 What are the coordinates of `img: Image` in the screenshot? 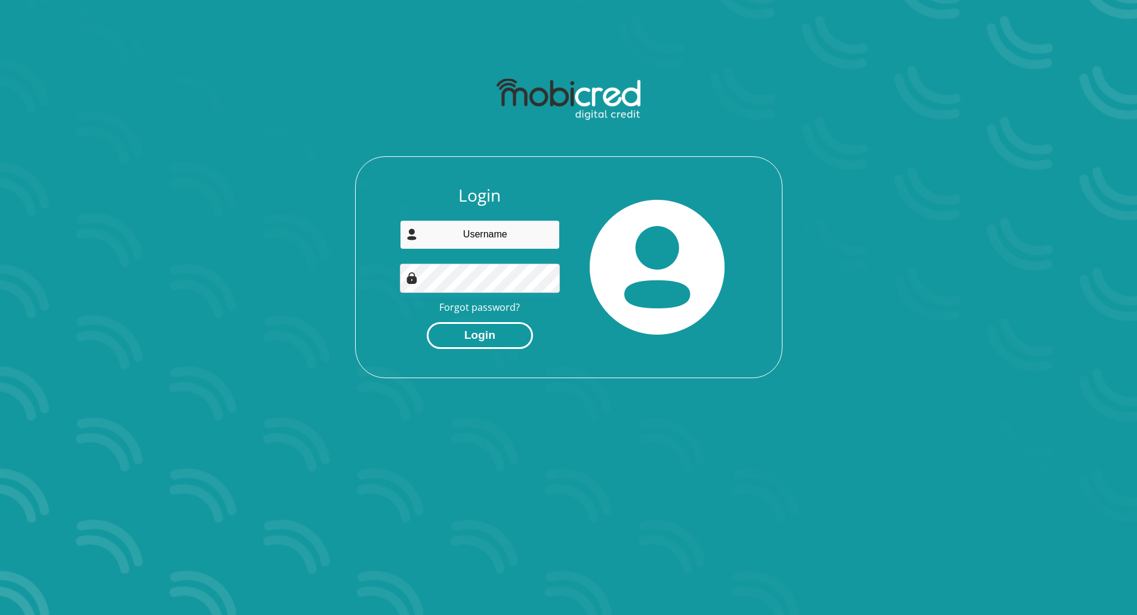 It's located at (412, 278).